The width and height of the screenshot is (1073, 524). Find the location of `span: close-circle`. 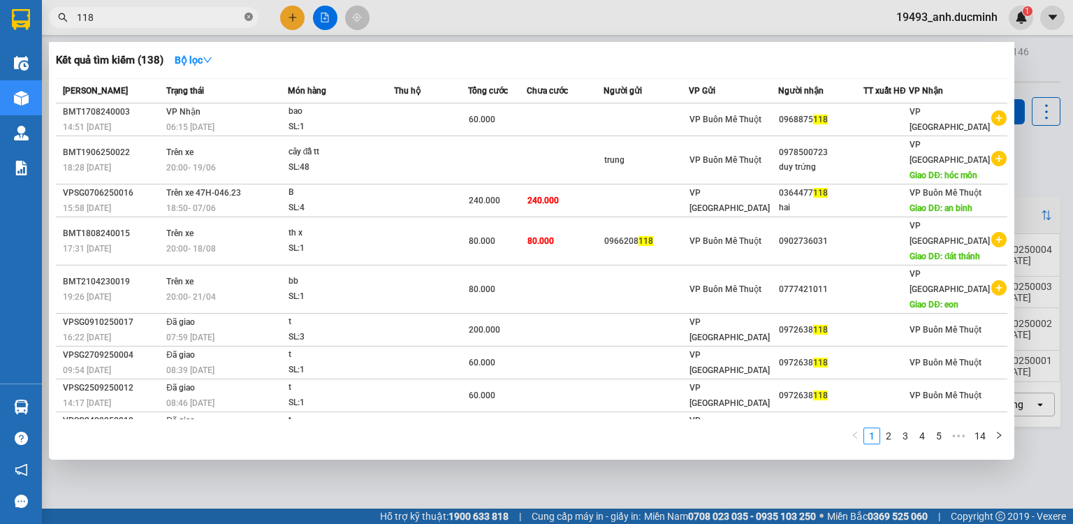

span: close-circle is located at coordinates (249, 17).